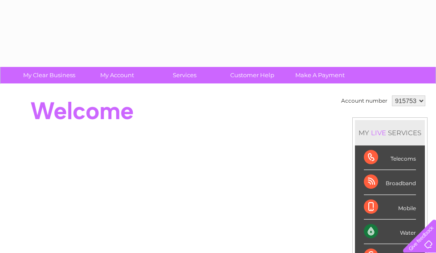 Image resolution: width=436 pixels, height=253 pixels. Describe the element at coordinates (365, 101) in the screenshot. I see `td: Account number` at that location.